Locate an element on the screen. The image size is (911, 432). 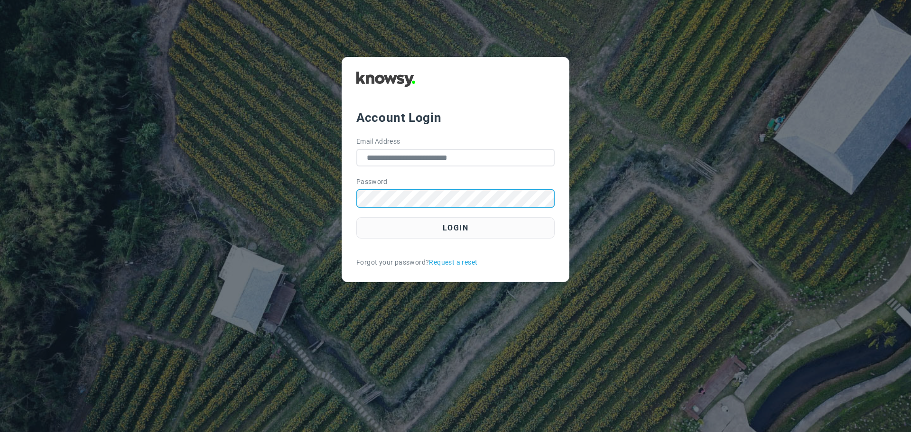
div: Account Login is located at coordinates (455, 118).